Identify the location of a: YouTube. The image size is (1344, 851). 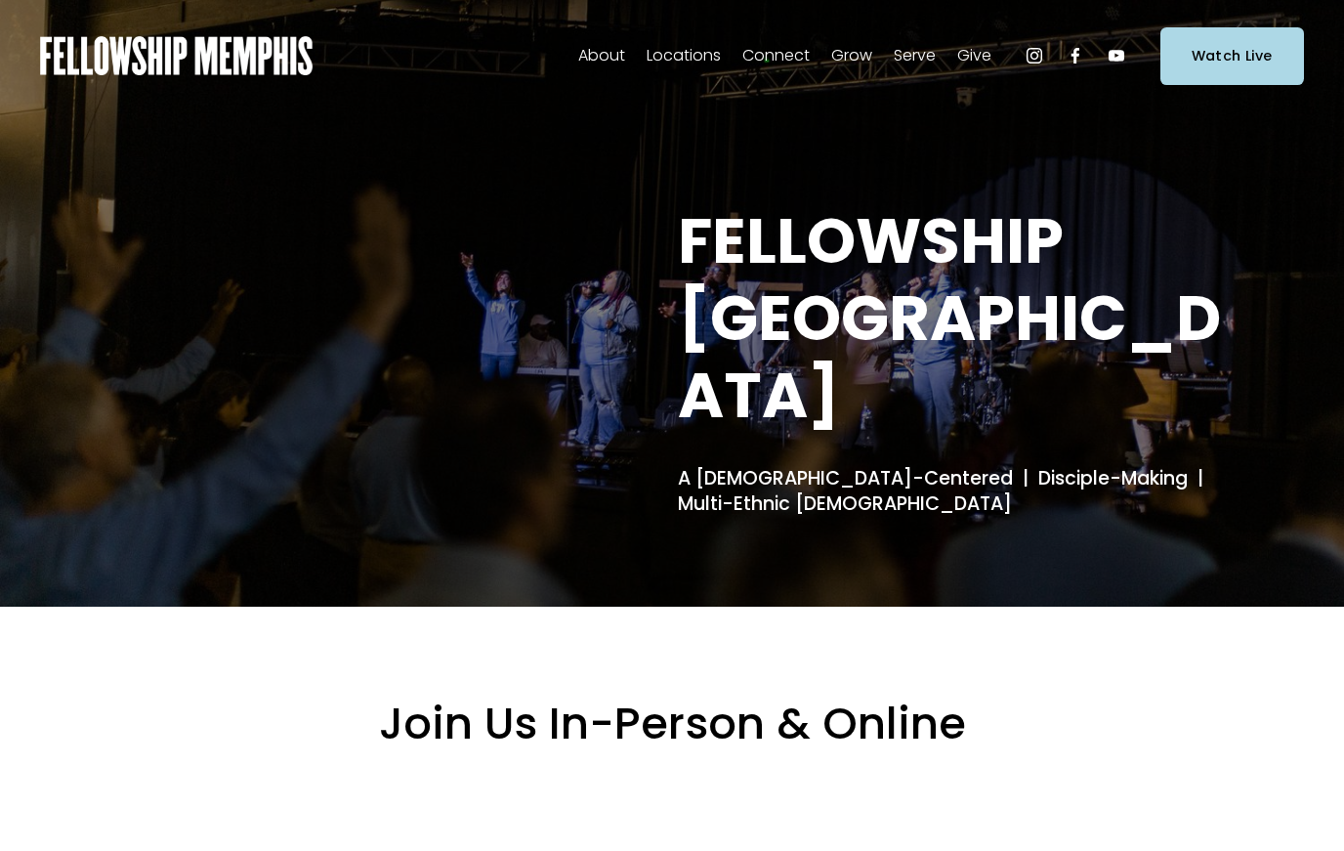
(1116, 56).